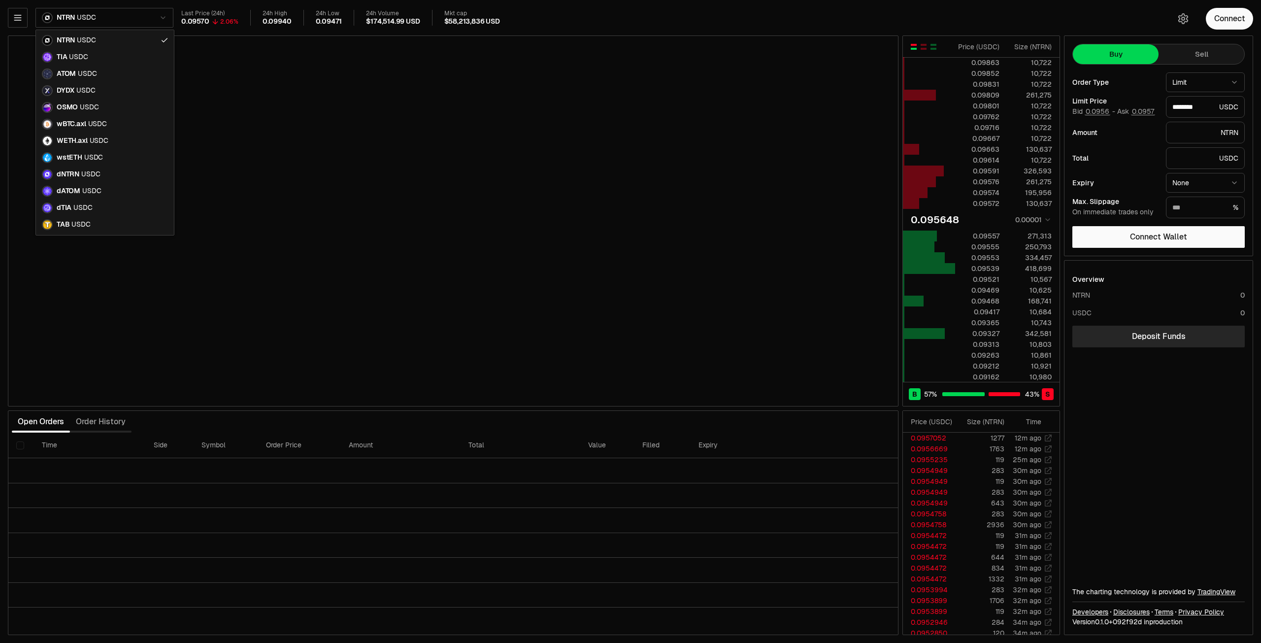 This screenshot has height=643, width=1261. What do you see at coordinates (47, 124) in the screenshot?
I see `img: wBTC.axl Logo` at bounding box center [47, 124].